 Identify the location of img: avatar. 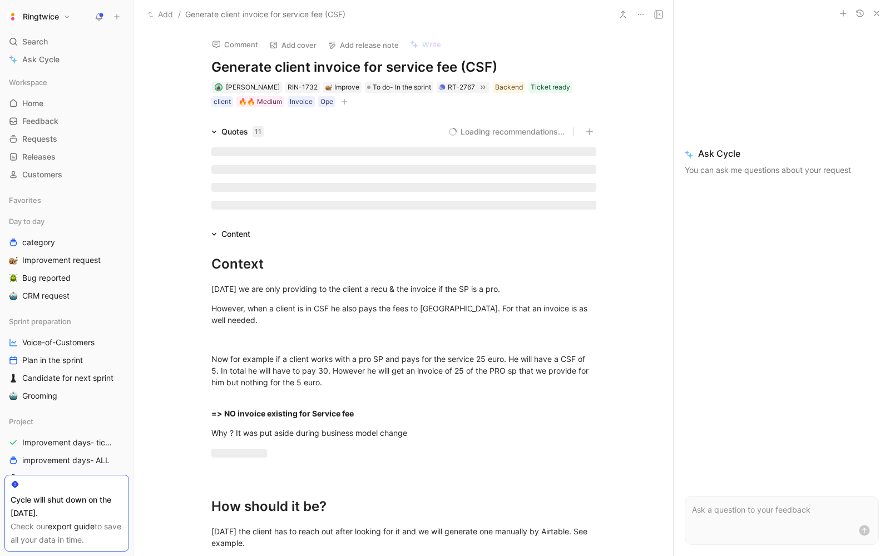
(218, 87).